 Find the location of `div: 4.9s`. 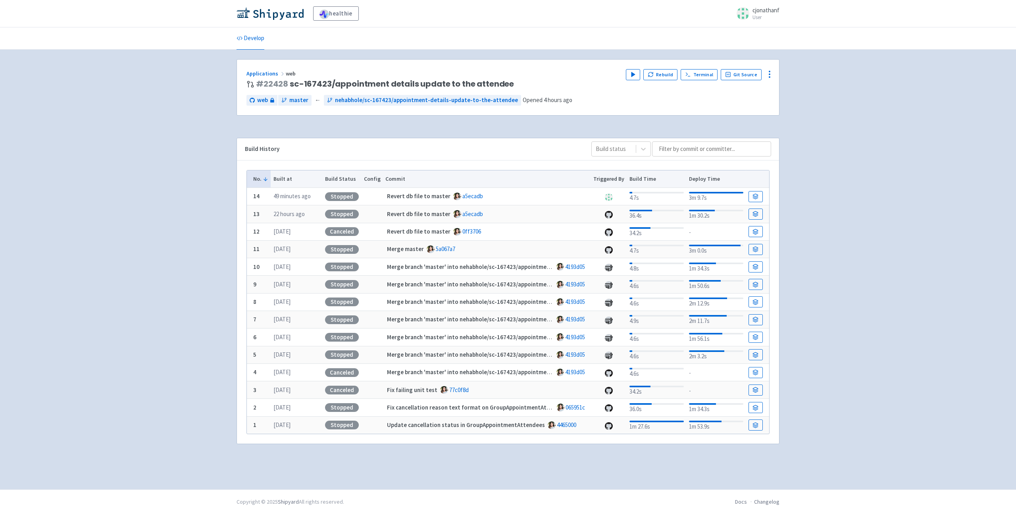

div: 4.9s is located at coordinates (657, 319).